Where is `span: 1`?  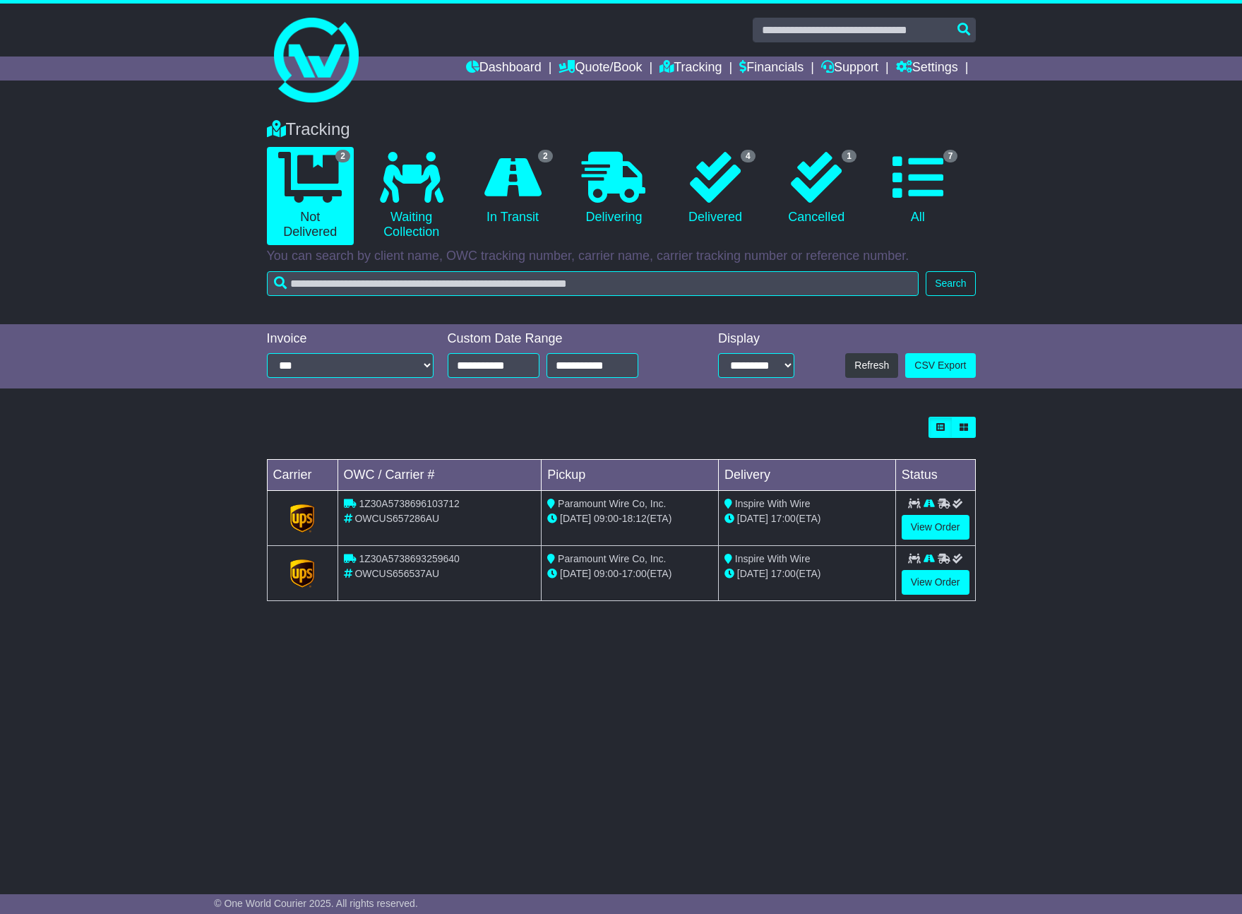
span: 1 is located at coordinates (849, 156).